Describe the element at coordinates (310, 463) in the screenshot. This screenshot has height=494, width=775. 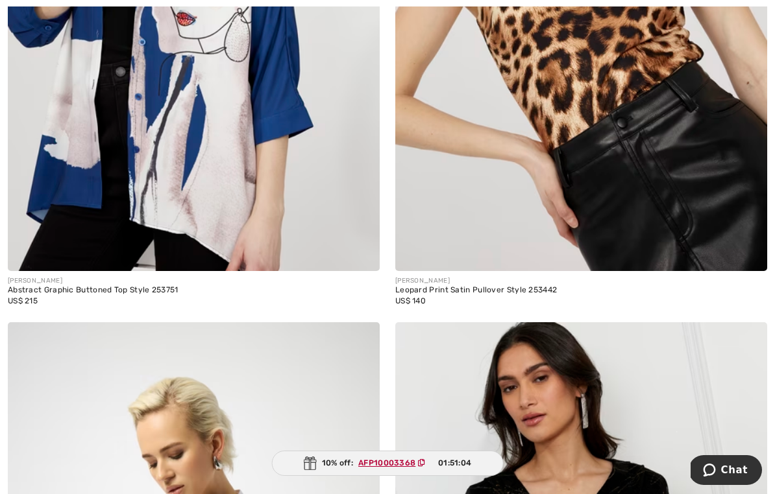
I see `img: Gift.svg` at that location.